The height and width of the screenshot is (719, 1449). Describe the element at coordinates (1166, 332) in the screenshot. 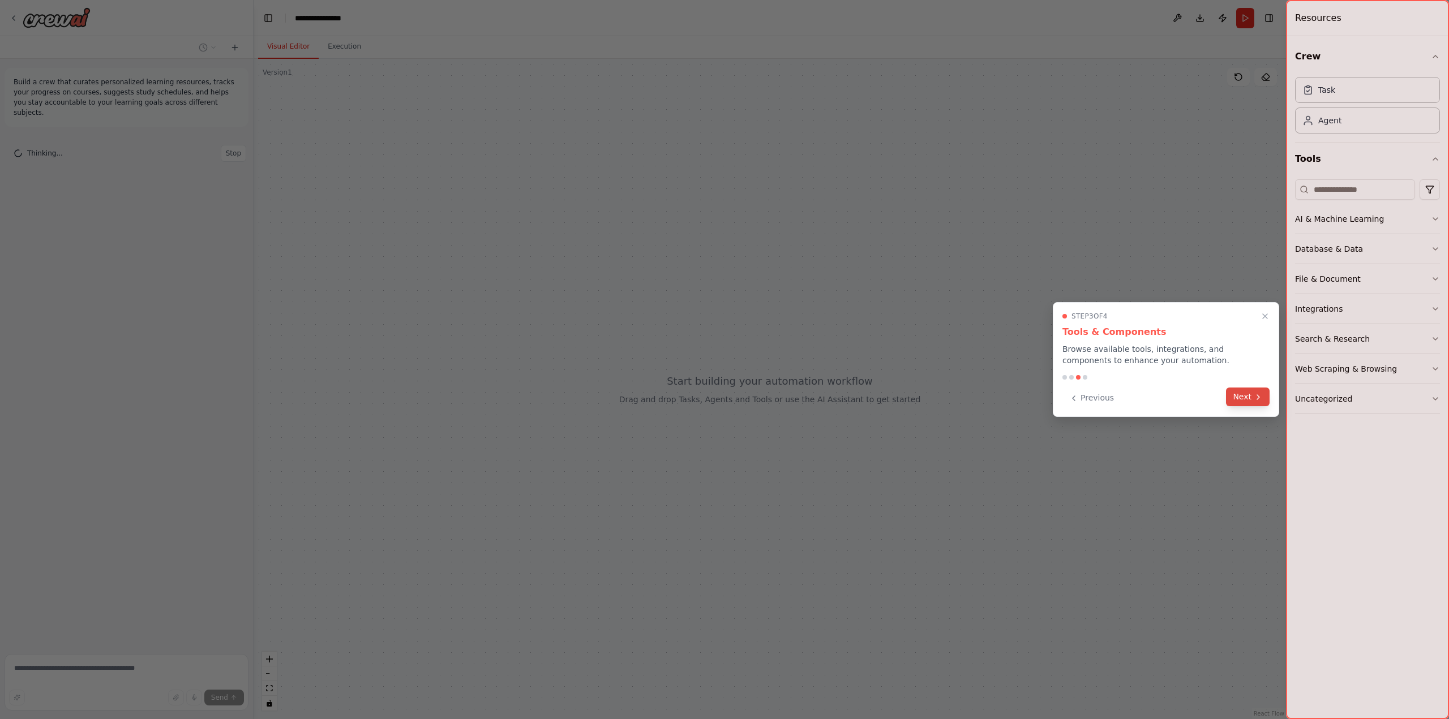

I see `h3: Tools & Components` at that location.